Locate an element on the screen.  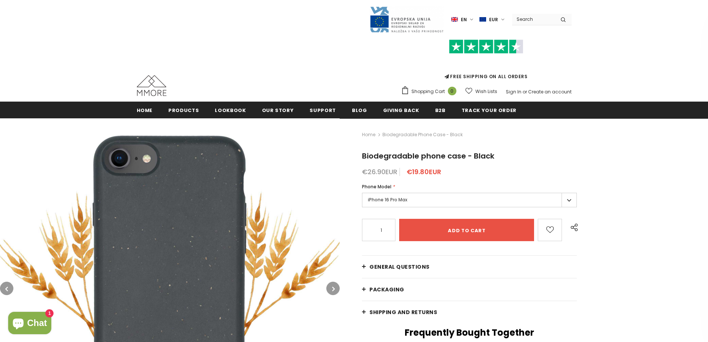
span: Blog is located at coordinates (359, 110).